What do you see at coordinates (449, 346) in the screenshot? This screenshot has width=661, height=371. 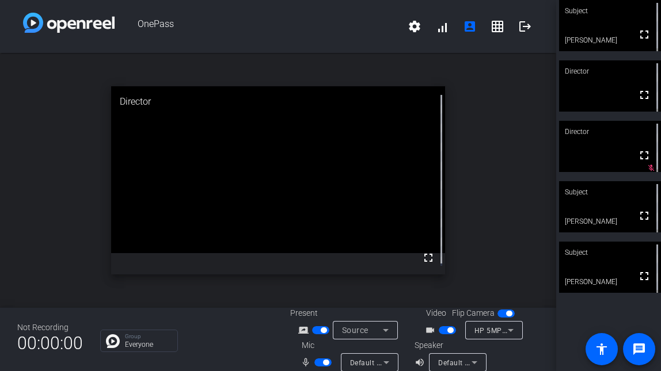 I see `div: Speaker` at bounding box center [449, 346].